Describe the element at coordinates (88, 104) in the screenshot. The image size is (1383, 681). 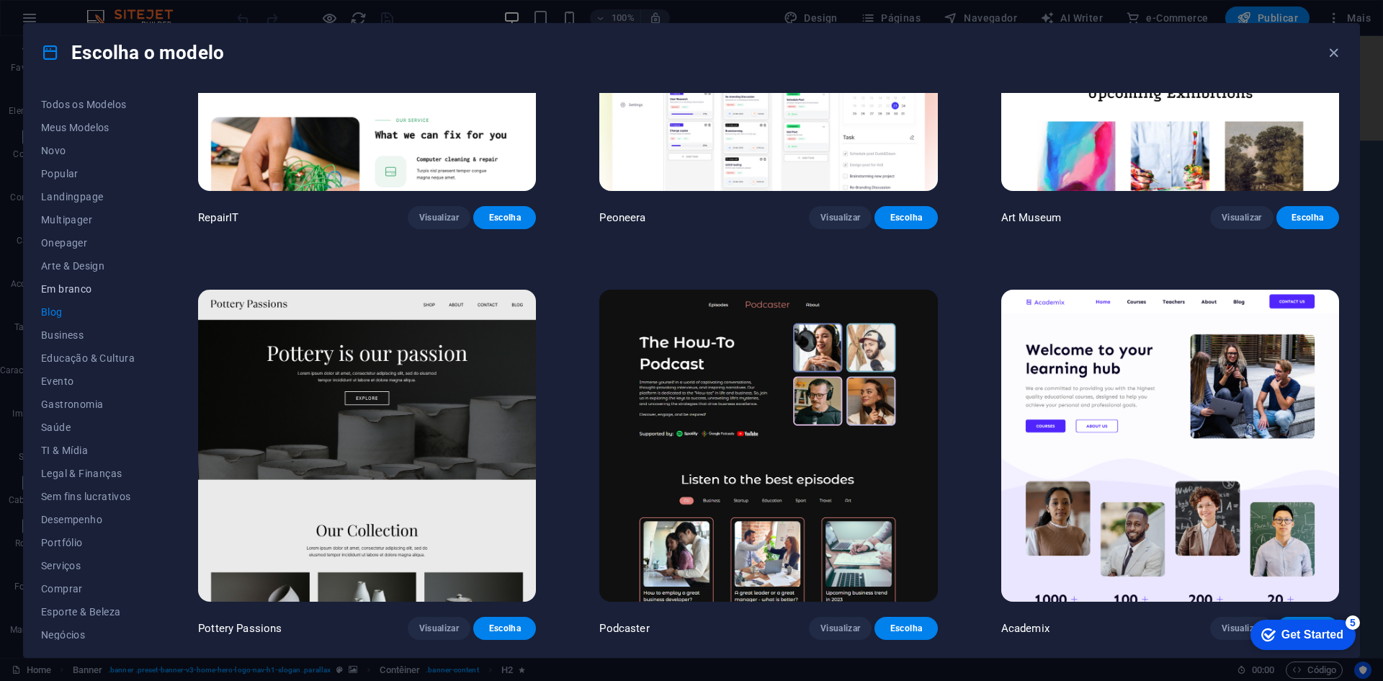
I see `button: Todos os Modelos` at that location.